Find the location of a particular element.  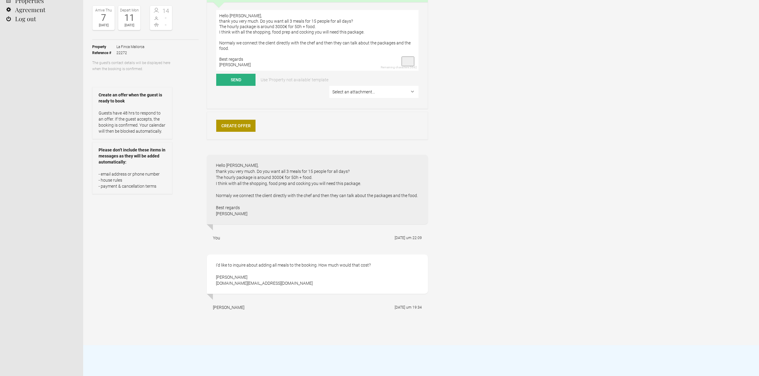

button: Send is located at coordinates (236, 80).